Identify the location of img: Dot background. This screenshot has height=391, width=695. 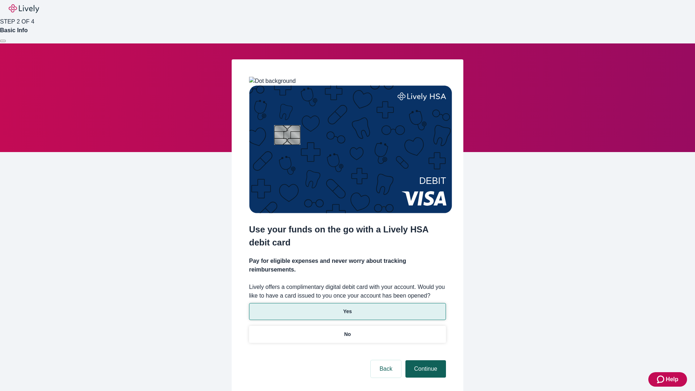
(272, 81).